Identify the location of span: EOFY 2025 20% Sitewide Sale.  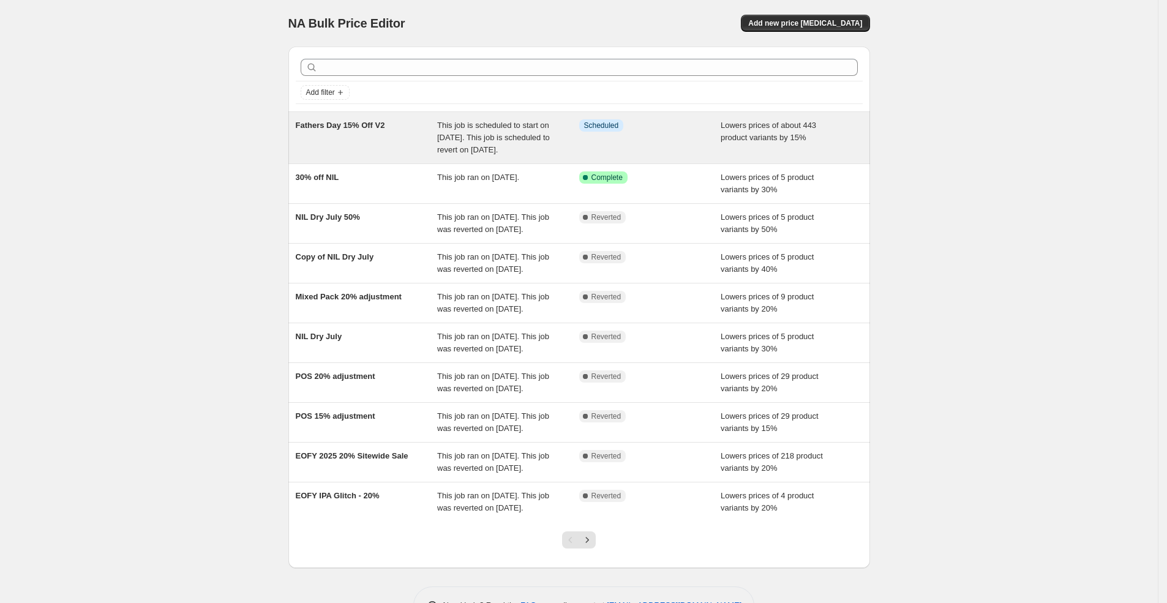
(352, 455).